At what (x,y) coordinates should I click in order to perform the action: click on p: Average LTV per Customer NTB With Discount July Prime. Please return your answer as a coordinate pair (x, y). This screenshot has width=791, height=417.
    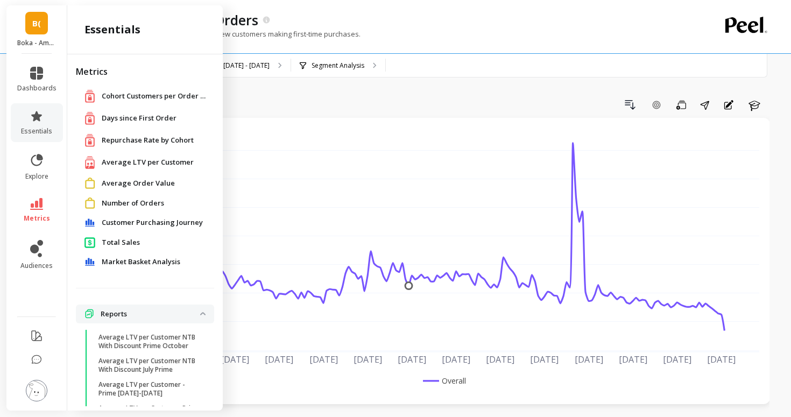
    Looking at the image, I should click on (150, 366).